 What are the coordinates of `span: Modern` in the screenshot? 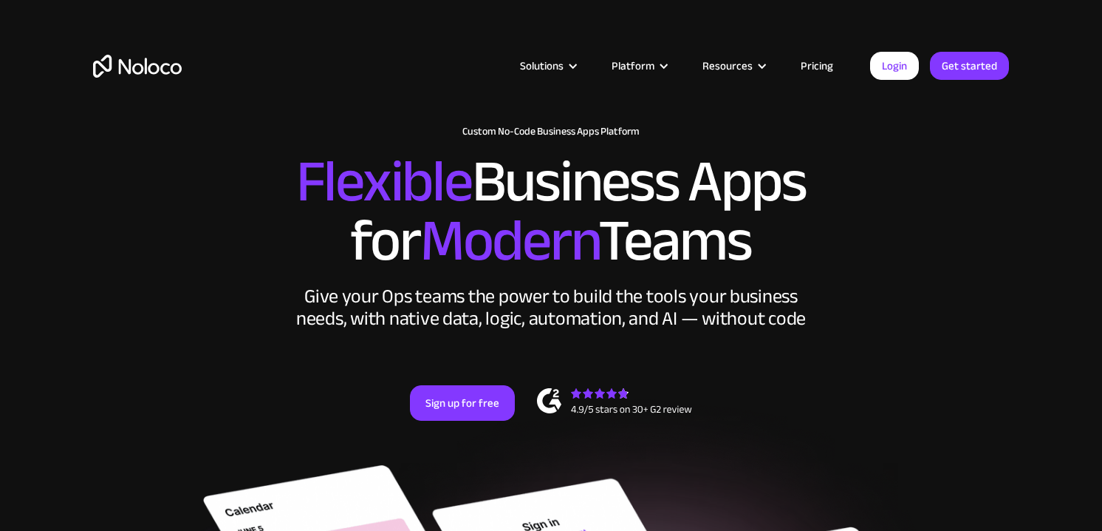 It's located at (509, 240).